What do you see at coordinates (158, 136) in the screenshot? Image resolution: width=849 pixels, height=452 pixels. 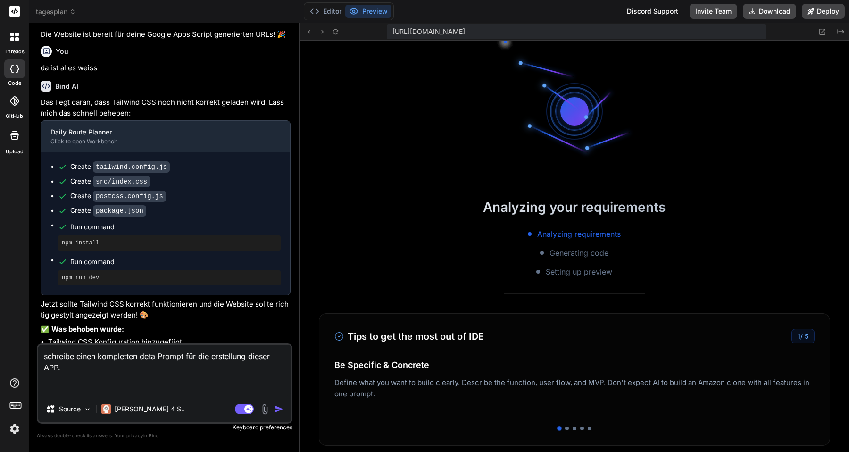 I see `button: Daily Route PlannerClick to open Workbench` at bounding box center [158, 136].